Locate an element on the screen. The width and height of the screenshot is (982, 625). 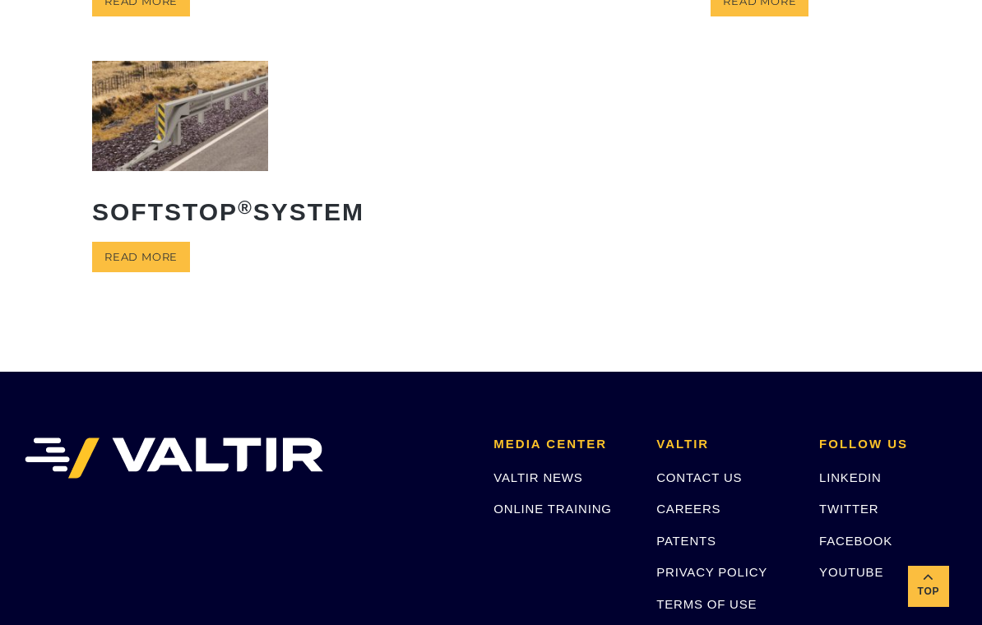
a: TWITTER is located at coordinates (848, 508).